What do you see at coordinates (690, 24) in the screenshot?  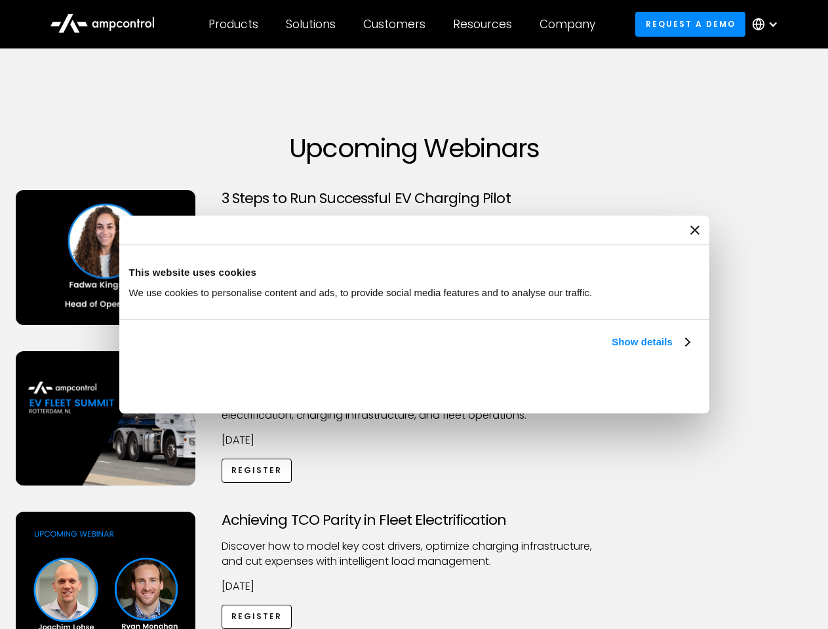 I see `a: Request a demo` at bounding box center [690, 24].